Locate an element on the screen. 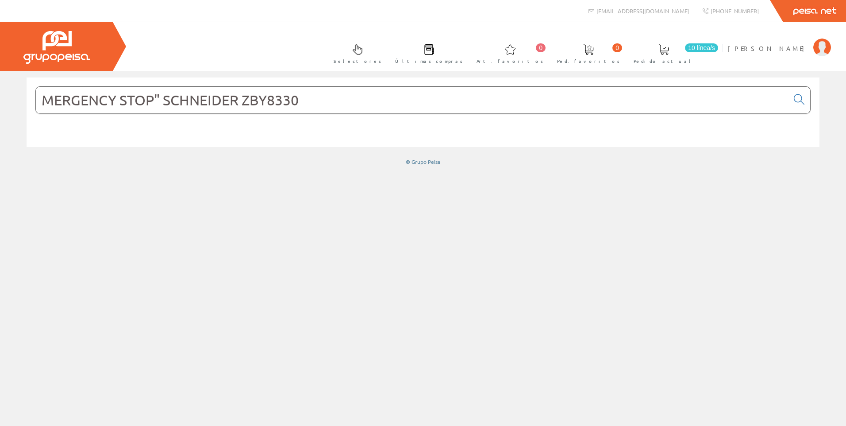 The image size is (846, 426). a: Últimas compras is located at coordinates (426, 53).